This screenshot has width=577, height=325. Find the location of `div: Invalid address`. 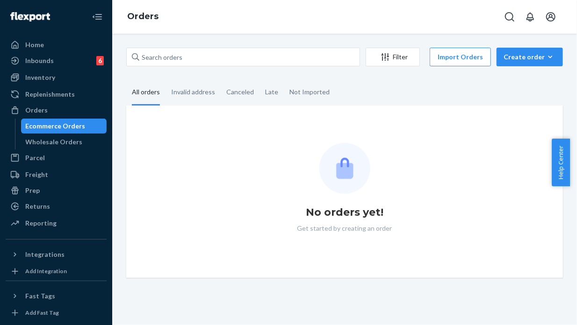

div: Invalid address is located at coordinates (193, 92).